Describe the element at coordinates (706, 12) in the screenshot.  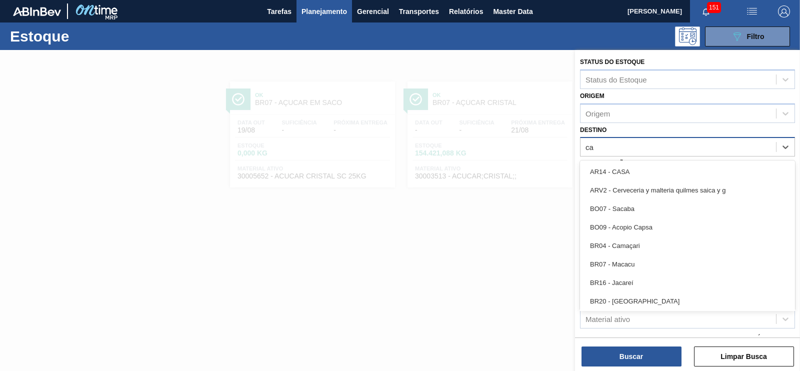
I see `button: Notificações` at that location.